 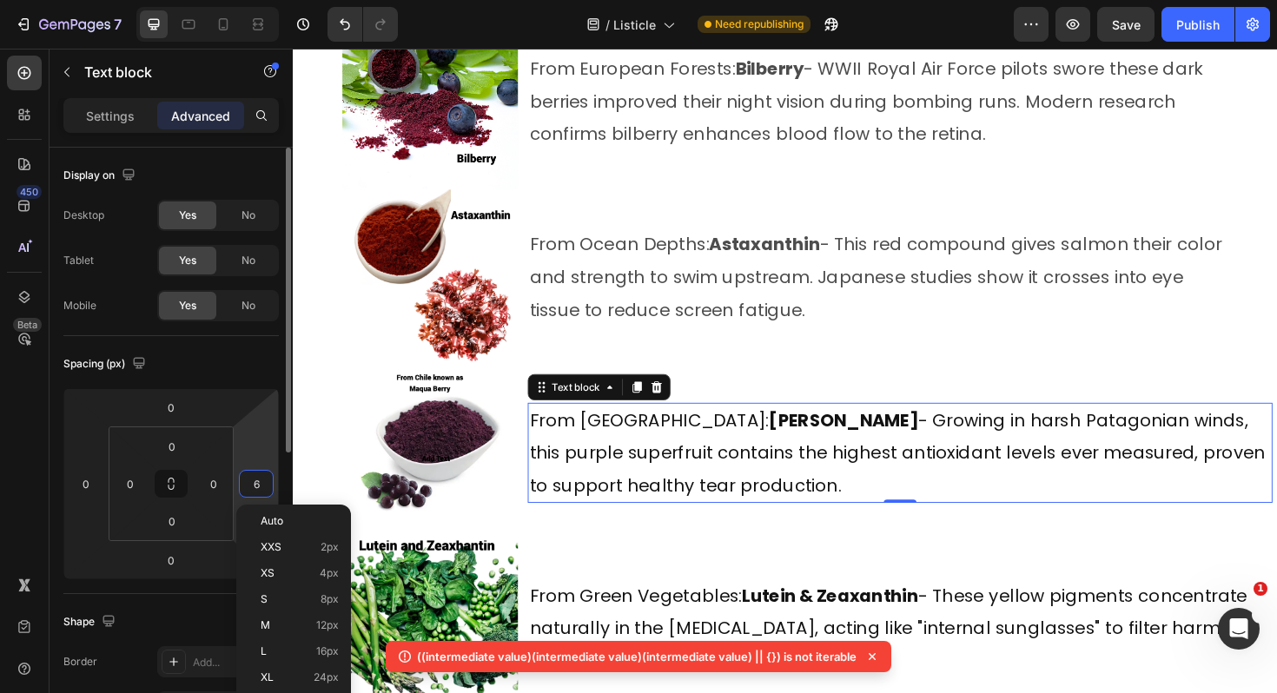 What do you see at coordinates (634, 24) in the screenshot?
I see `span: Listicle` at bounding box center [634, 24].